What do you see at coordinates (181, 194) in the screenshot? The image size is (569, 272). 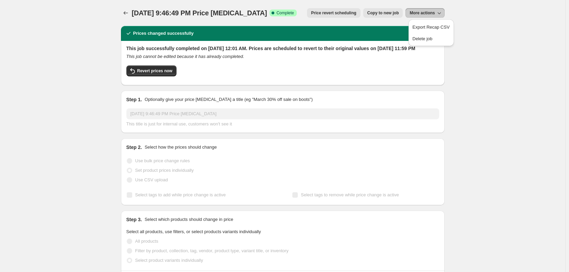 I see `span: Select tags to add while price change is active` at bounding box center [181, 194].